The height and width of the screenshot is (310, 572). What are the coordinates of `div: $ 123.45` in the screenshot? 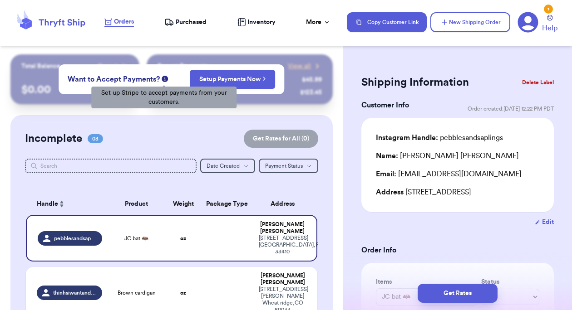 It's located at (311, 93).